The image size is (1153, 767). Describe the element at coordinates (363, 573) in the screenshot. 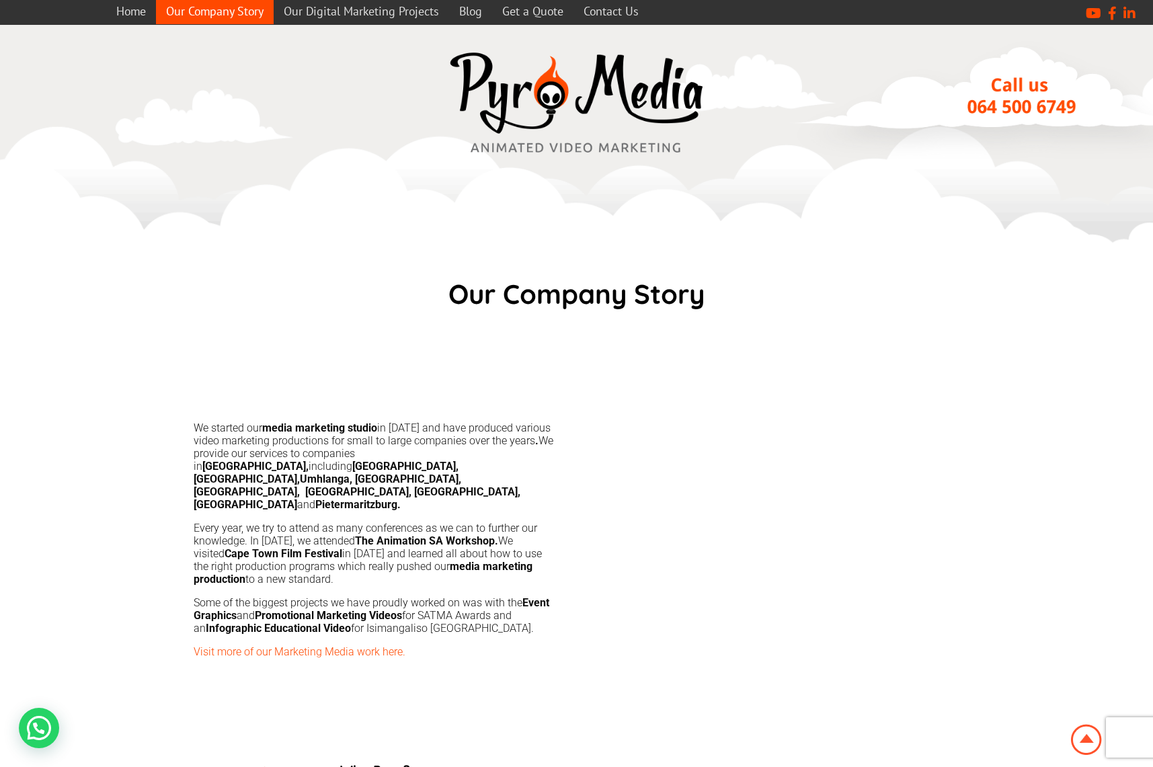

I see `b: media marketing production` at that location.